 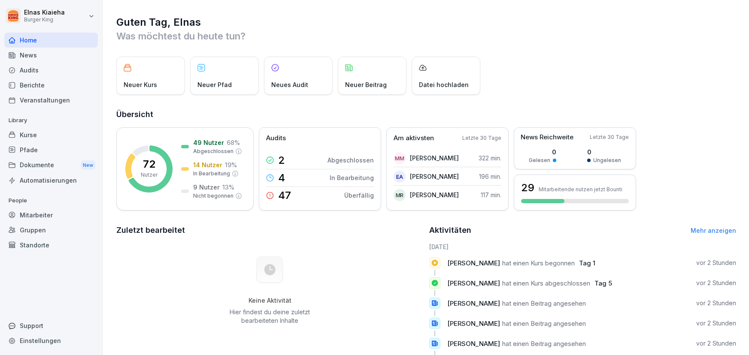 What do you see at coordinates (149, 164) in the screenshot?
I see `p: 72` at bounding box center [149, 164].